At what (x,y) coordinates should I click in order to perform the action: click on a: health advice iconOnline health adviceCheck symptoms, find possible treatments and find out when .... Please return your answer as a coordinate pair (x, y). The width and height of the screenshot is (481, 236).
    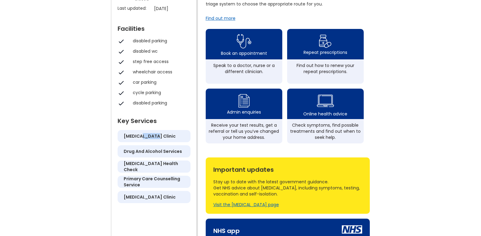
    Looking at the image, I should click on (326, 116).